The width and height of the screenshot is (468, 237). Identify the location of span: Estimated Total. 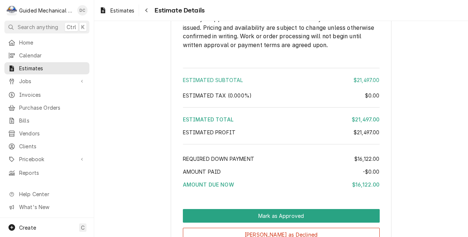
(208, 119).